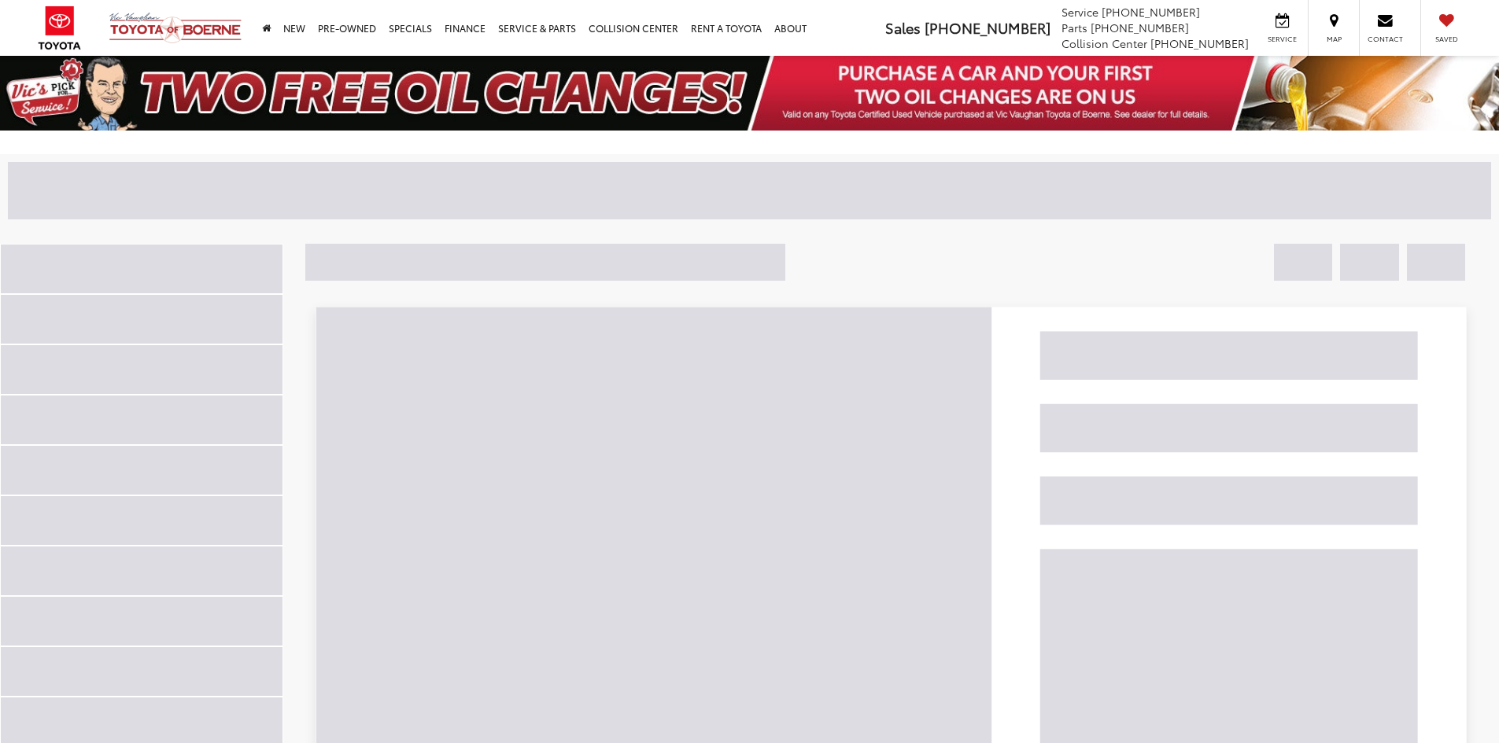 The height and width of the screenshot is (743, 1499). What do you see at coordinates (175, 28) in the screenshot?
I see `img: Vic Vaughan Toyota of Boerne` at bounding box center [175, 28].